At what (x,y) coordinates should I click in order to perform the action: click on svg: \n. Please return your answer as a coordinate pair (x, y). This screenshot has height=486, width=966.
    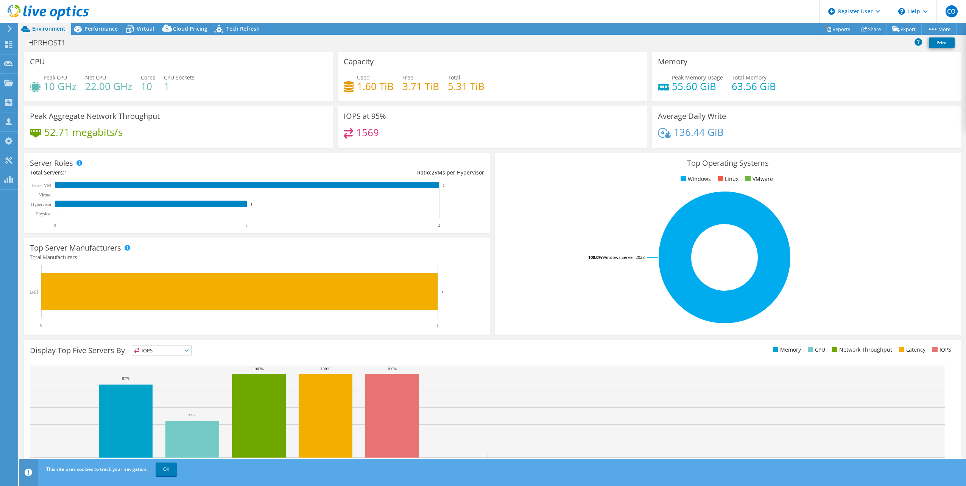
    Looking at the image, I should click on (902, 11).